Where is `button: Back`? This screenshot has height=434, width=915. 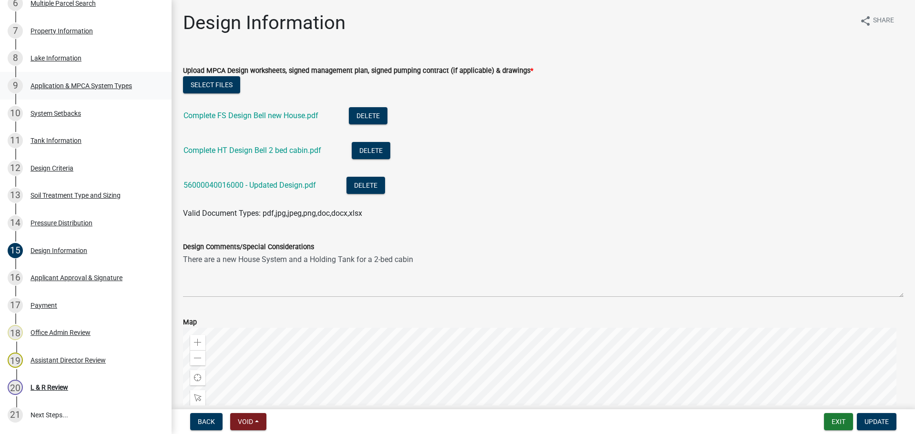 button: Back is located at coordinates (206, 422).